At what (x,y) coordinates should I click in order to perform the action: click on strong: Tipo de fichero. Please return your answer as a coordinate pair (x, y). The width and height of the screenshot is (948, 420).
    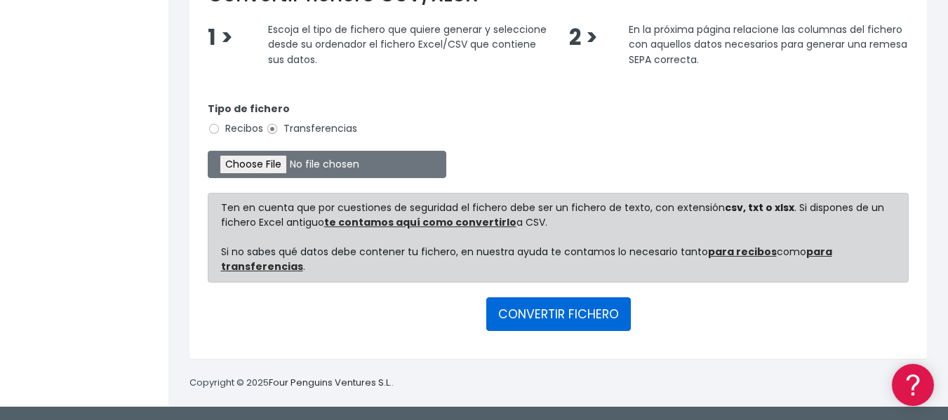
    Looking at the image, I should click on (248, 109).